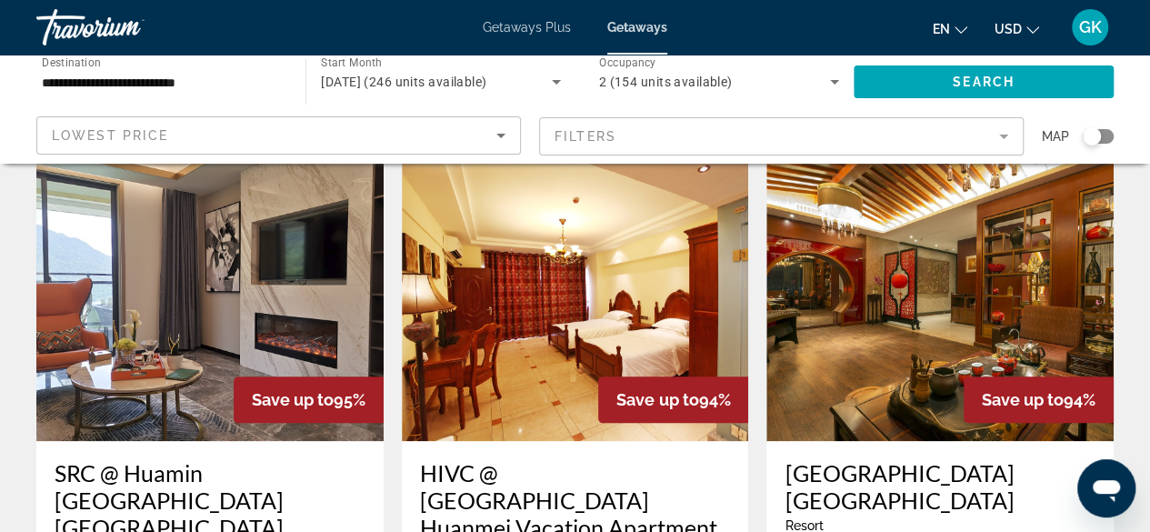 The image size is (1150, 532). What do you see at coordinates (210, 295) in the screenshot?
I see `img: DL61I01X.jpg` at bounding box center [210, 295].